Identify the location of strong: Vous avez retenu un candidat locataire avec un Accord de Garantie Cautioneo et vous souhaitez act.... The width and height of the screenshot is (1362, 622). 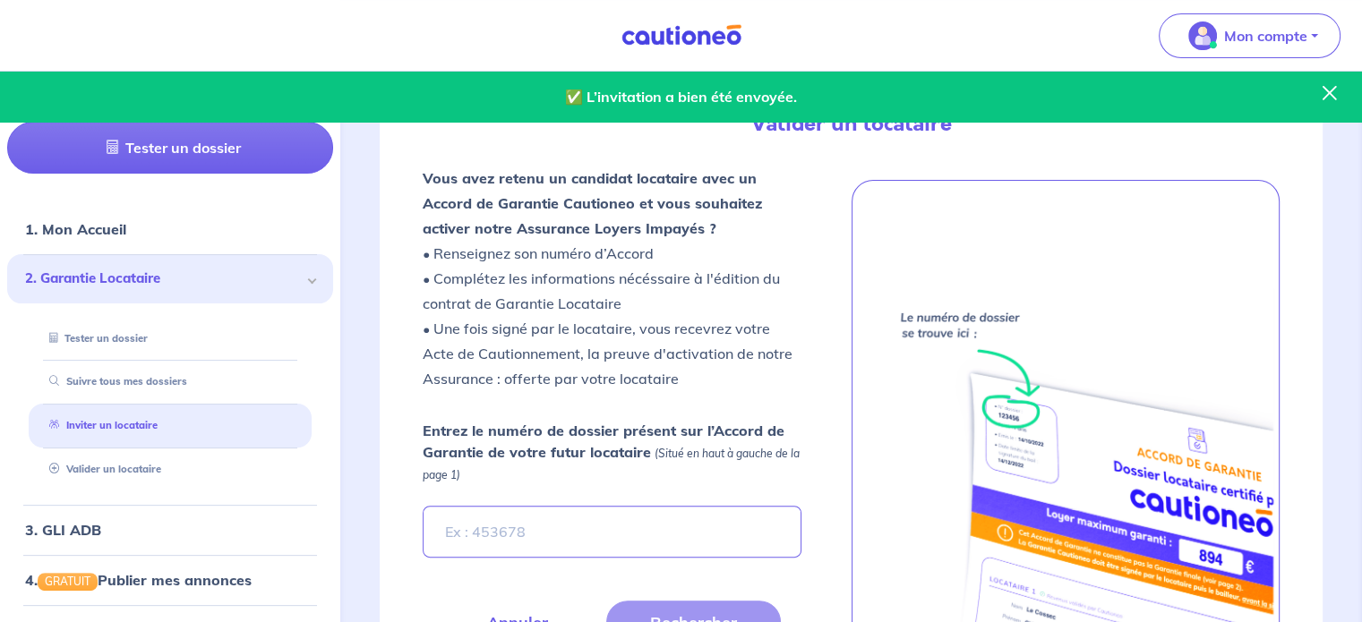
(592, 203).